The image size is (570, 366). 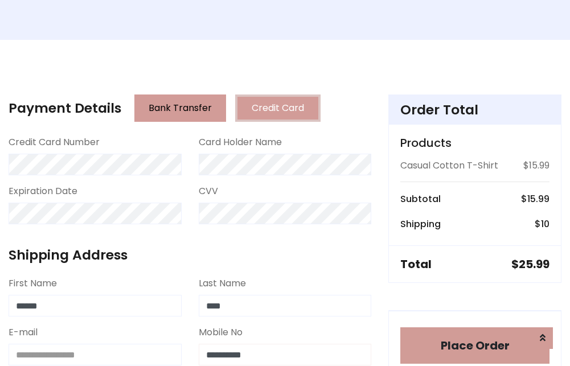 What do you see at coordinates (190, 255) in the screenshot?
I see `h4: Shipping Address` at bounding box center [190, 255].